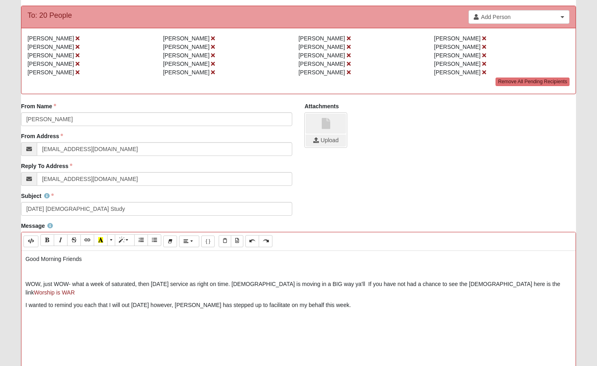 This screenshot has height=366, width=597. Describe the element at coordinates (87, 240) in the screenshot. I see `button: Link (⌘+K)` at that location.